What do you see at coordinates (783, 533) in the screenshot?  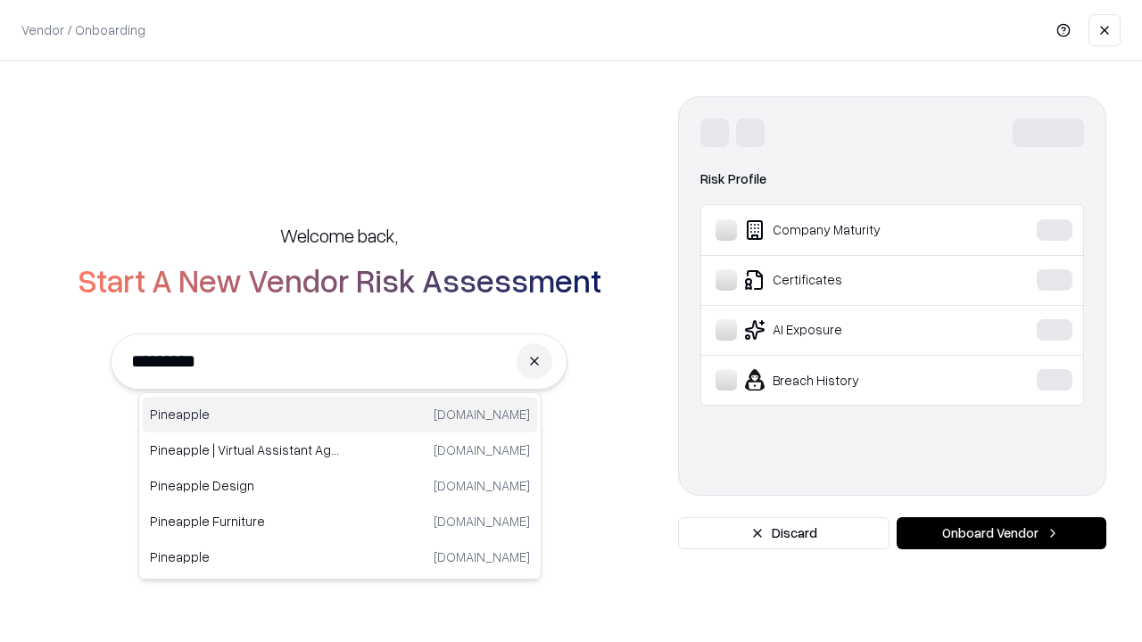 I see `button: Discard` at bounding box center [783, 533].